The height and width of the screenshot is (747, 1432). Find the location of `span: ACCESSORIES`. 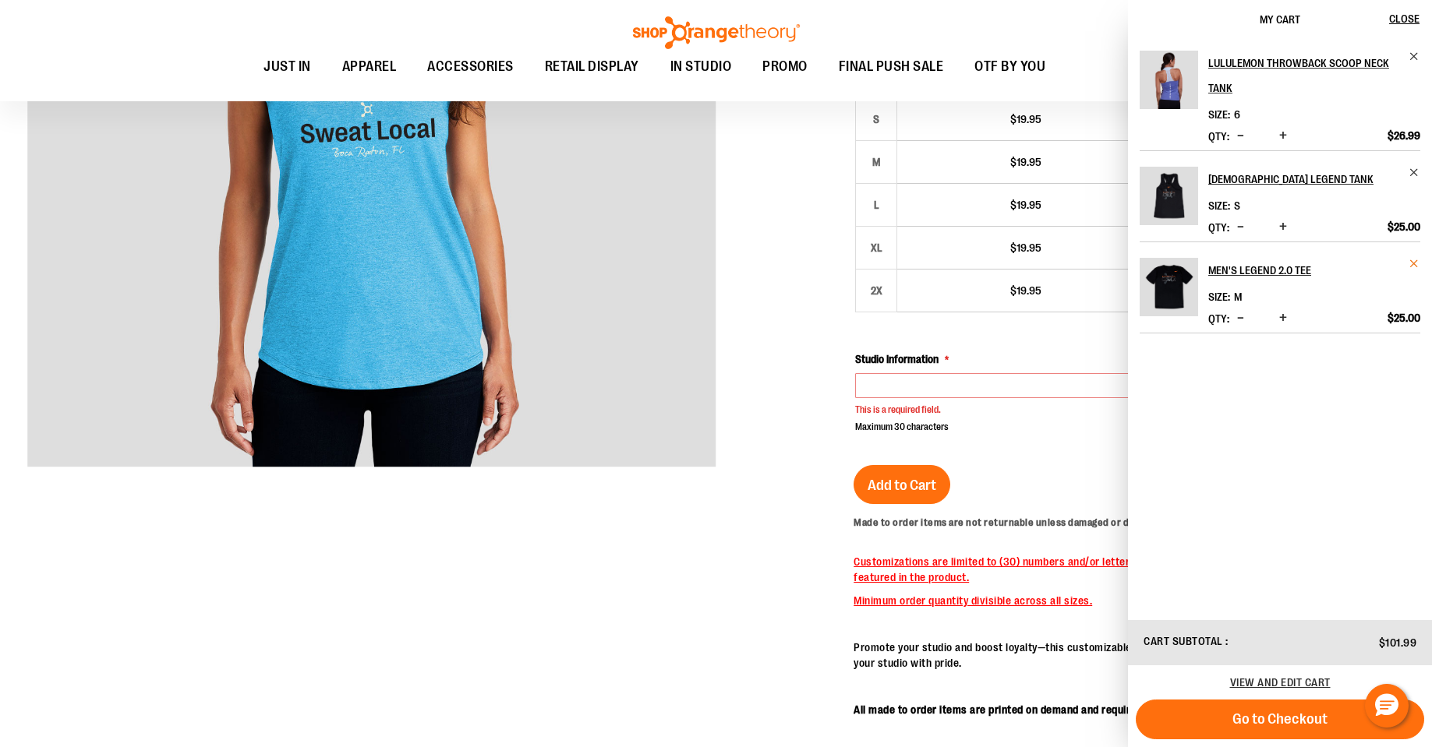

span: ACCESSORIES is located at coordinates (470, 66).